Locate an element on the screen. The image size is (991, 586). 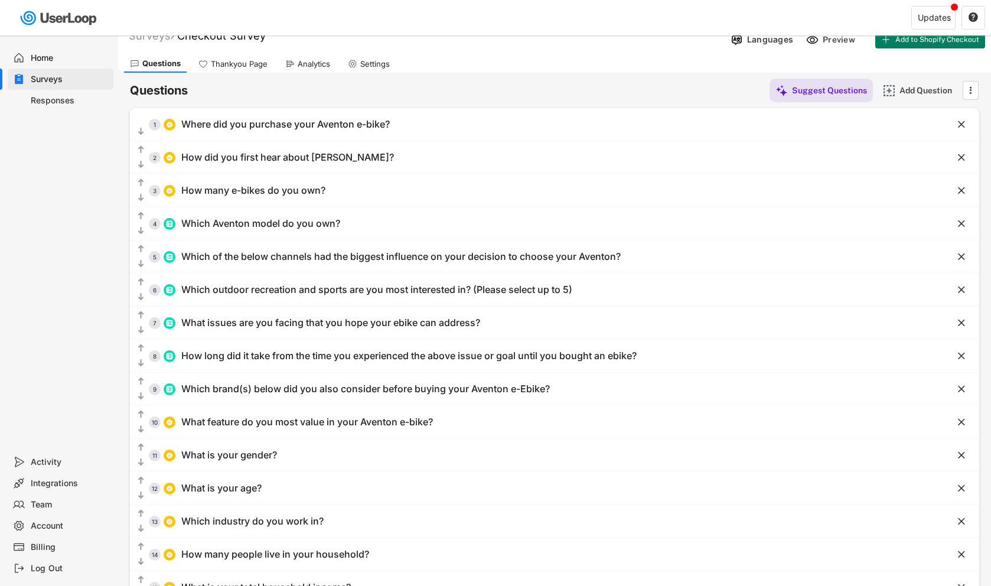
div: Languages is located at coordinates (770, 40).